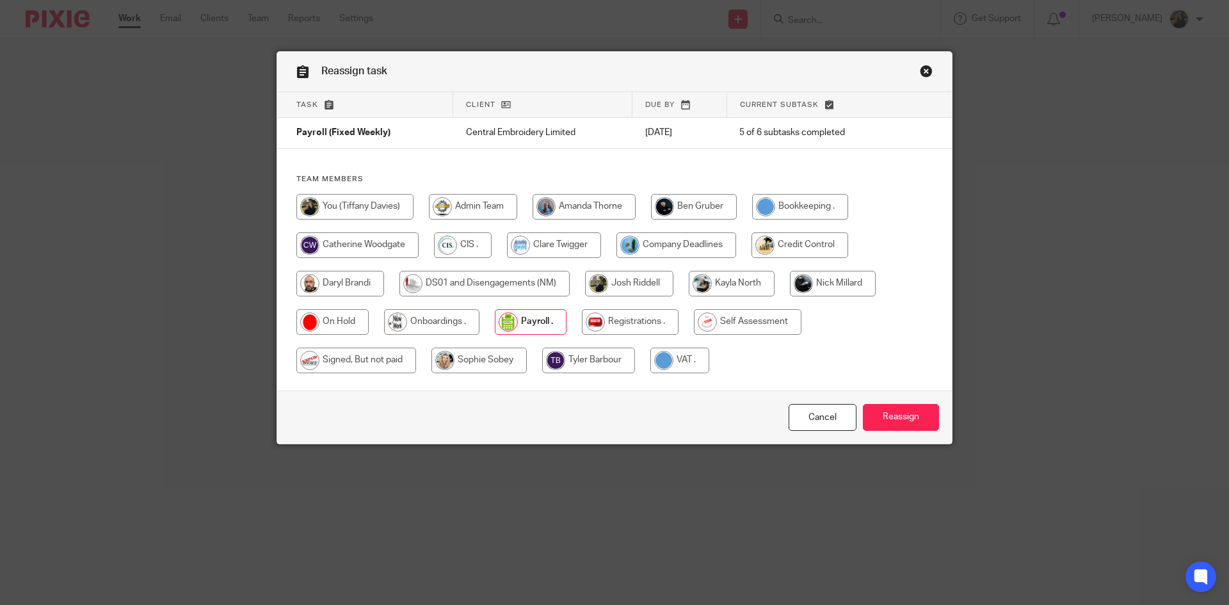 The image size is (1229, 605). I want to click on p: Central Embroidery Limited, so click(543, 132).